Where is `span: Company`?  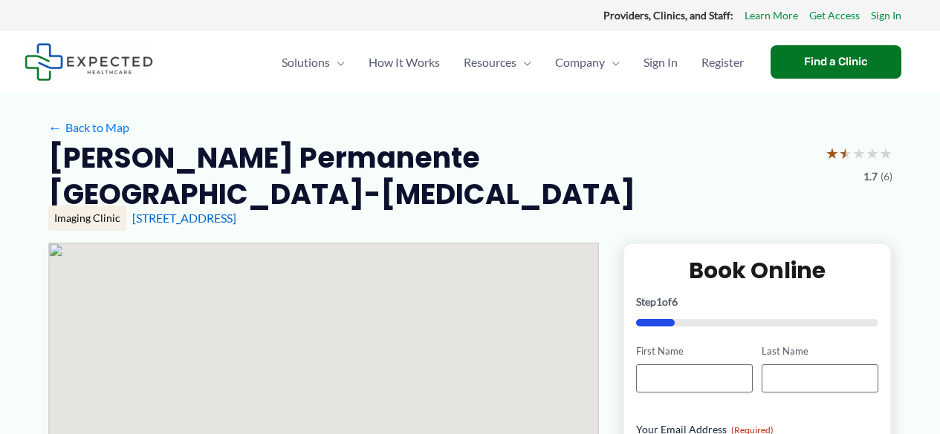 span: Company is located at coordinates (579, 62).